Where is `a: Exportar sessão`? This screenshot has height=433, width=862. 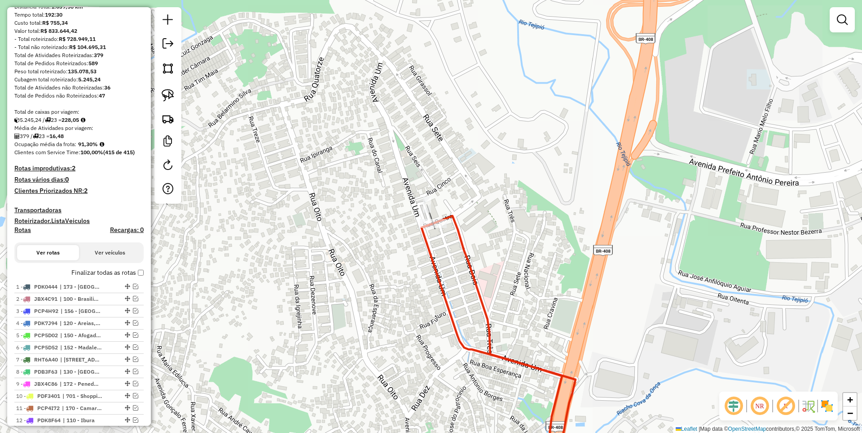
a: Exportar sessão is located at coordinates (168, 44).